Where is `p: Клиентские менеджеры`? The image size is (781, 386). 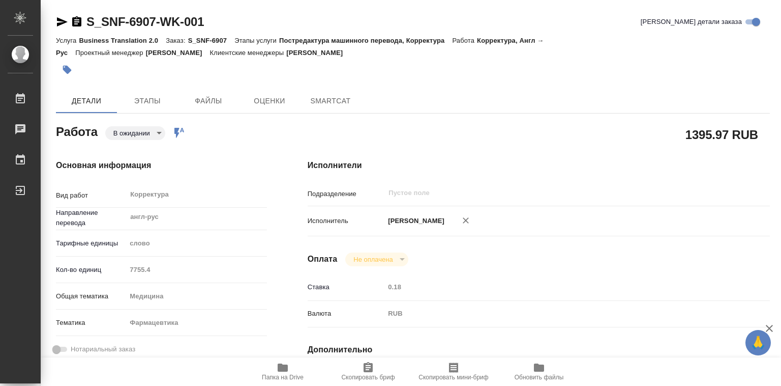 p: Клиентские менеджеры is located at coordinates (248, 52).